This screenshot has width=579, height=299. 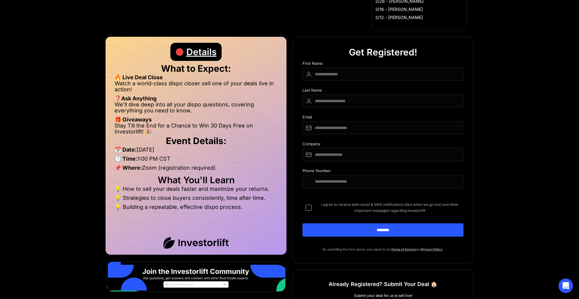 I want to click on div: Details, so click(x=201, y=52).